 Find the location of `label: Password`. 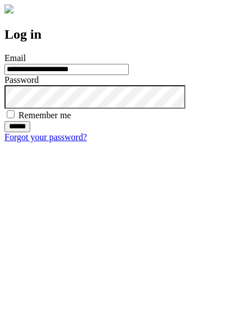

label: Password is located at coordinates (21, 80).